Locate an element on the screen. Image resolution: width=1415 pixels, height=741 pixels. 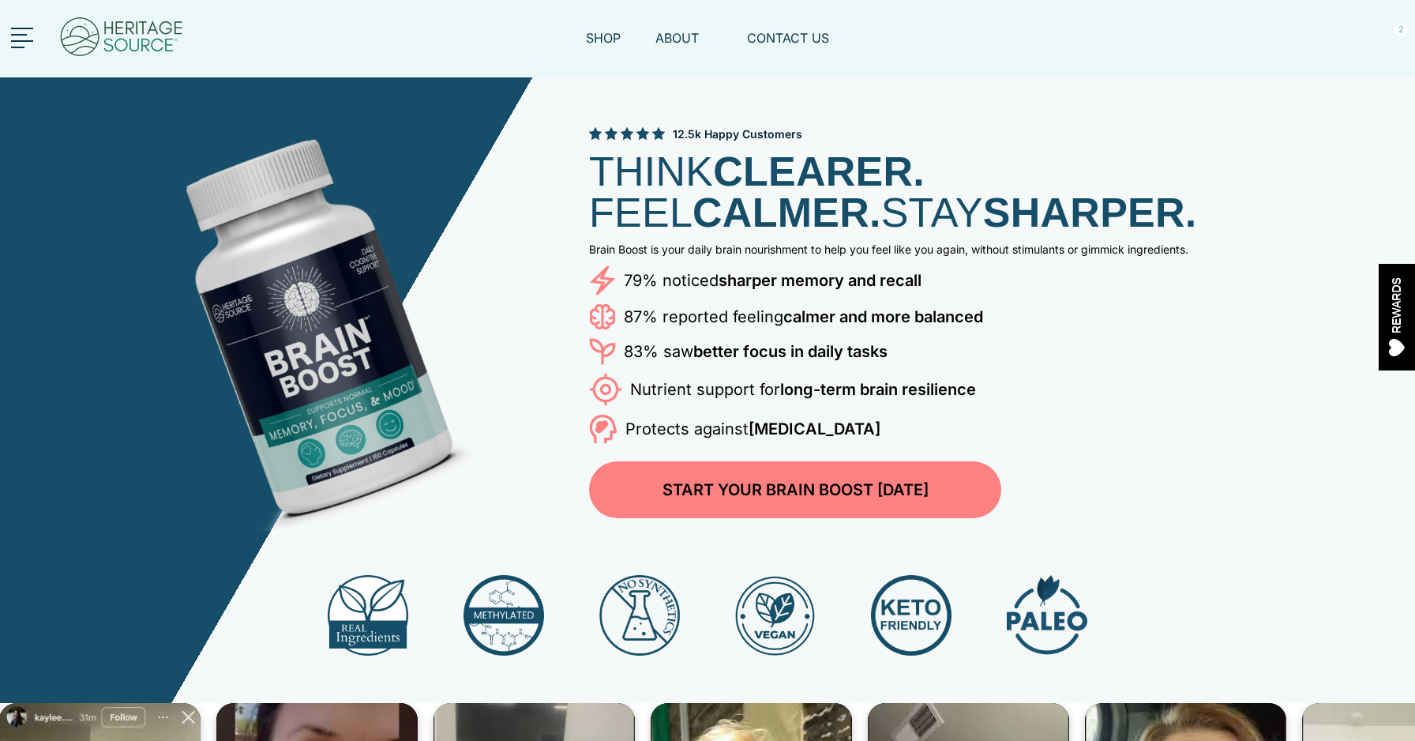
p: Brain Boost is your daily brain nourishment to help you feel like you again, without stimulants o... is located at coordinates (945, 249).